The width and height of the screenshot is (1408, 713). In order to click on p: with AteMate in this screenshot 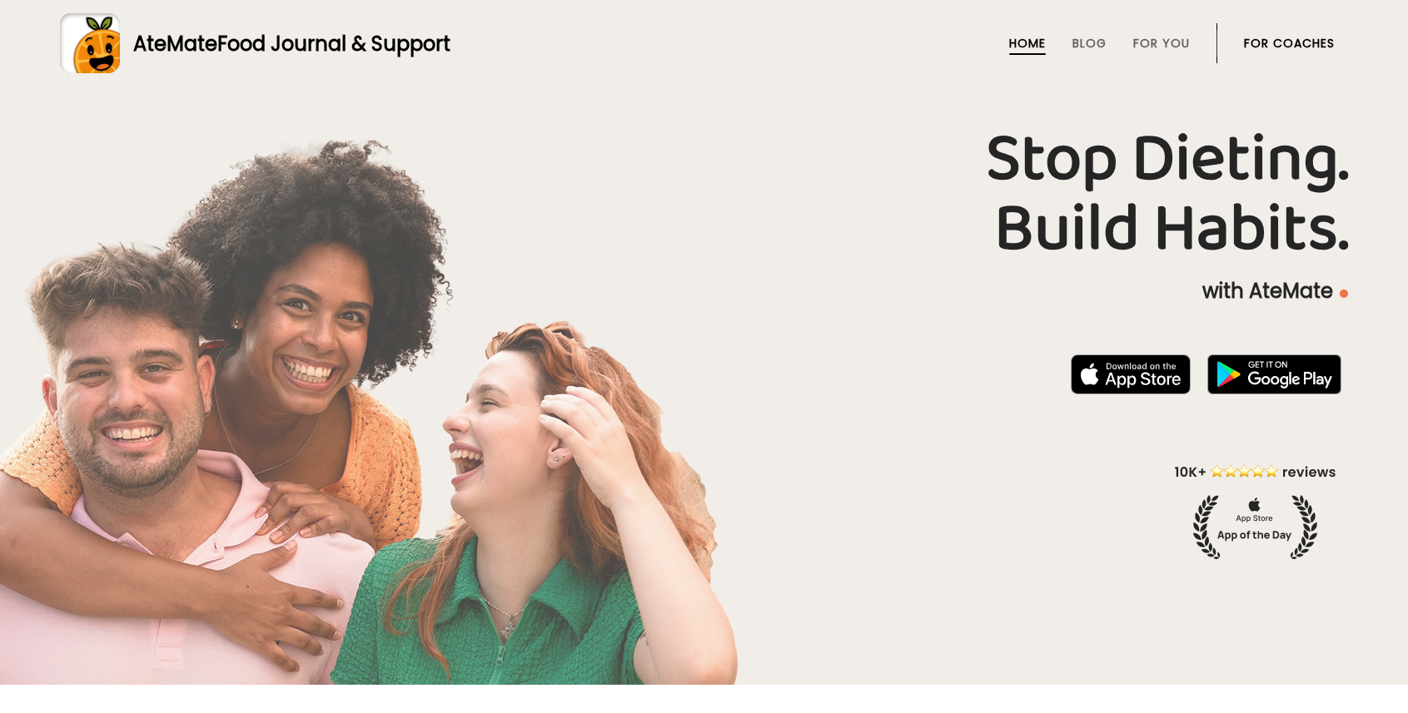, I will do `click(703, 291)`.